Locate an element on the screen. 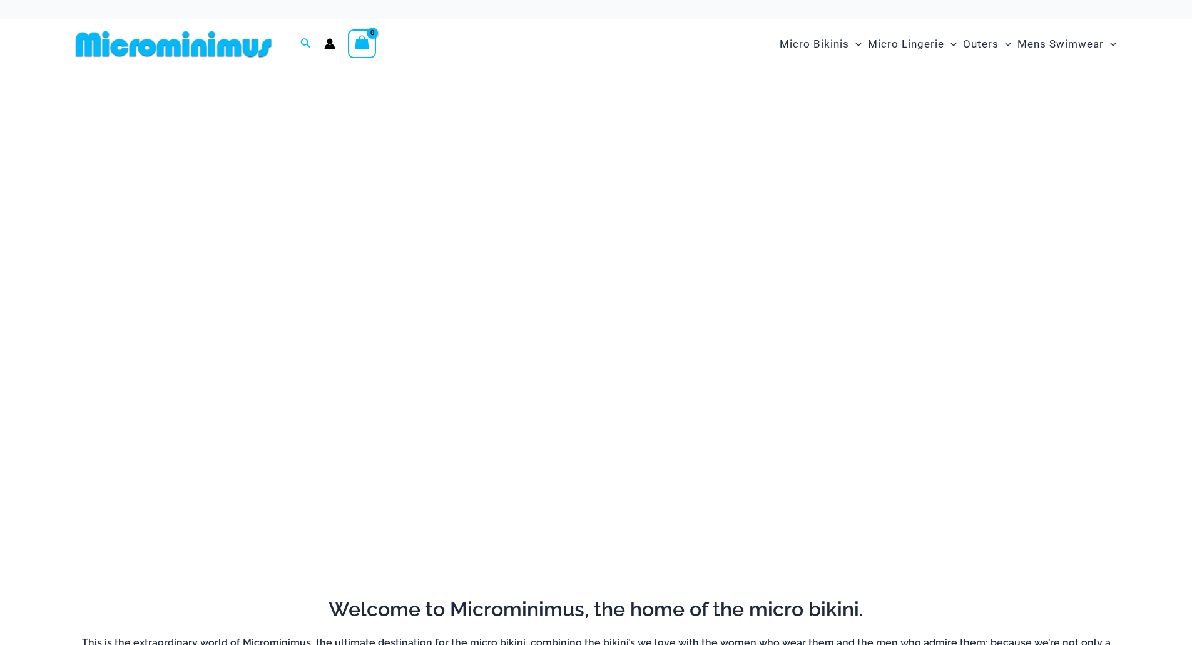 This screenshot has width=1192, height=645. a: Mens SwimwearMenu ToggleMenu Toggle is located at coordinates (1066, 44).